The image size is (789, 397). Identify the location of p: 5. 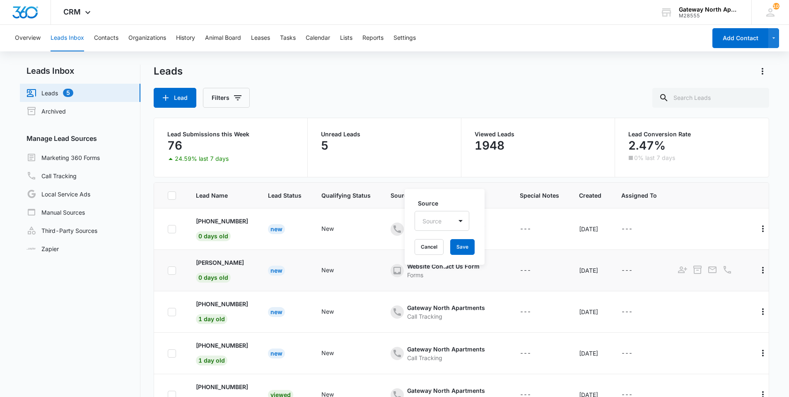
(325, 145).